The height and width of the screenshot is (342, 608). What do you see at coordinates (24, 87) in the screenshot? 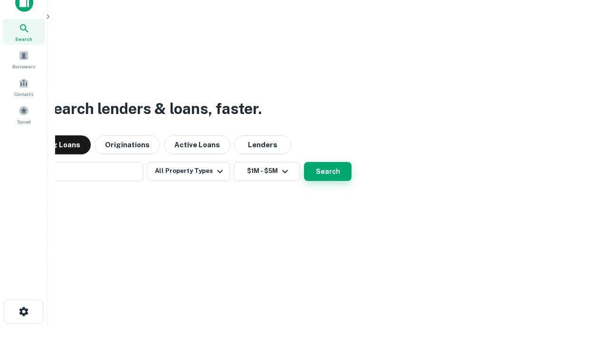
I see `div: Contacts` at bounding box center [24, 87].